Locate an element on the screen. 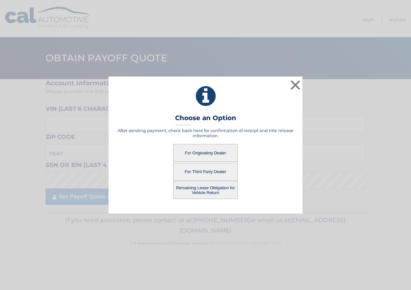 This screenshot has width=411, height=290. button: Remaining Lease Obligation for Vehicle Return is located at coordinates (206, 190).